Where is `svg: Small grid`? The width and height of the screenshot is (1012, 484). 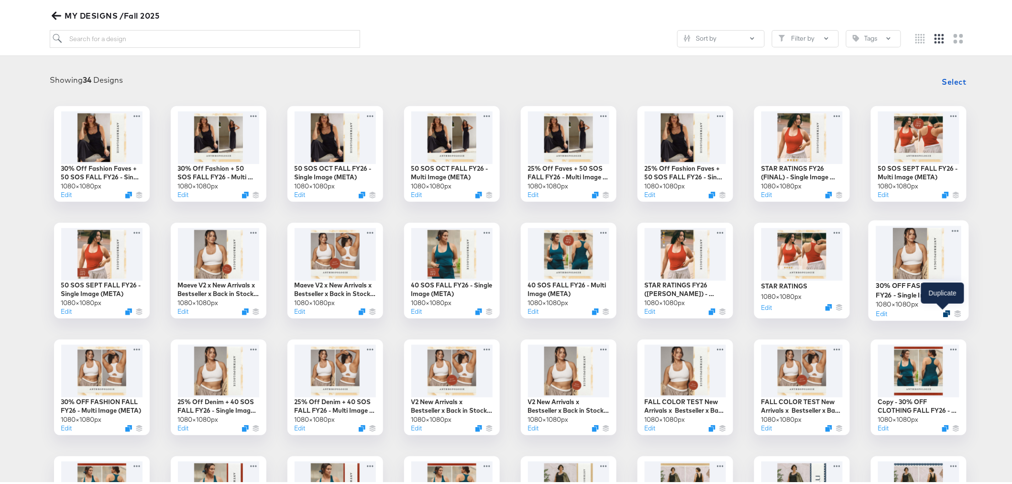
svg: Small grid is located at coordinates (921, 37).